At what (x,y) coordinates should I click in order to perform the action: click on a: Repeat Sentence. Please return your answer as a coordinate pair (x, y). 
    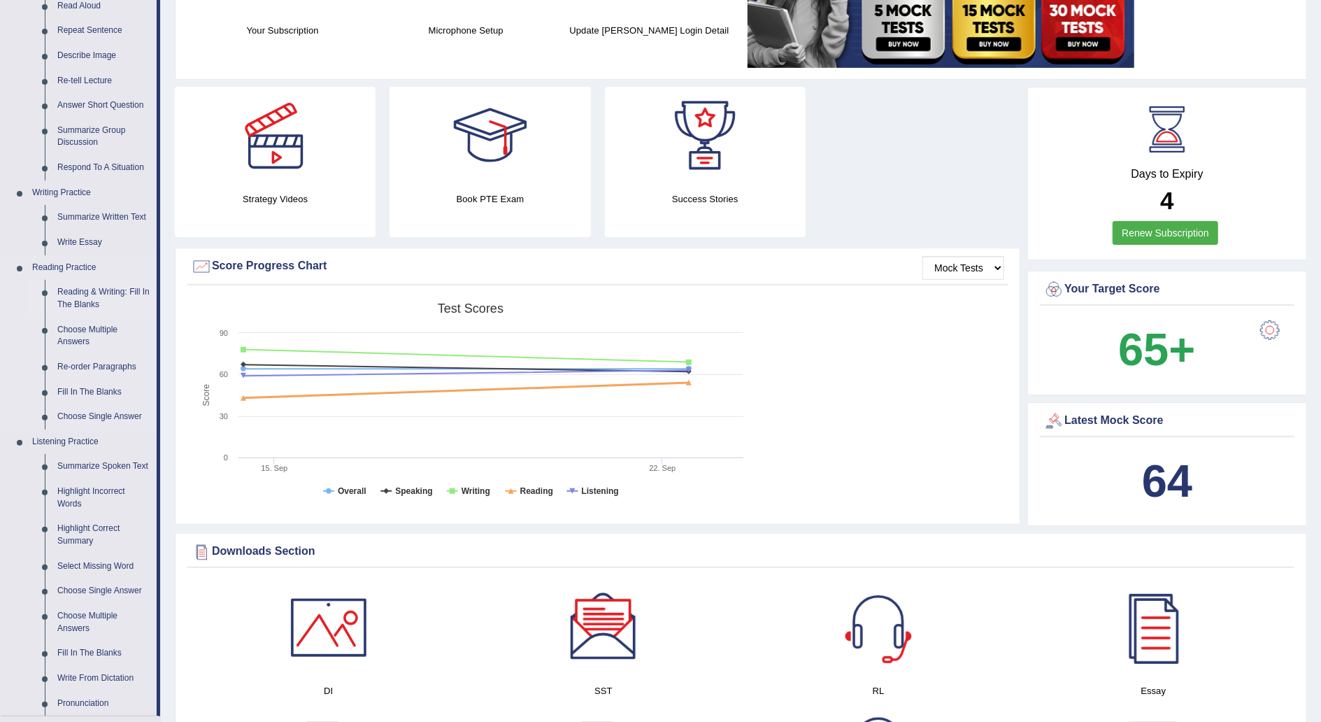
    Looking at the image, I should click on (103, 31).